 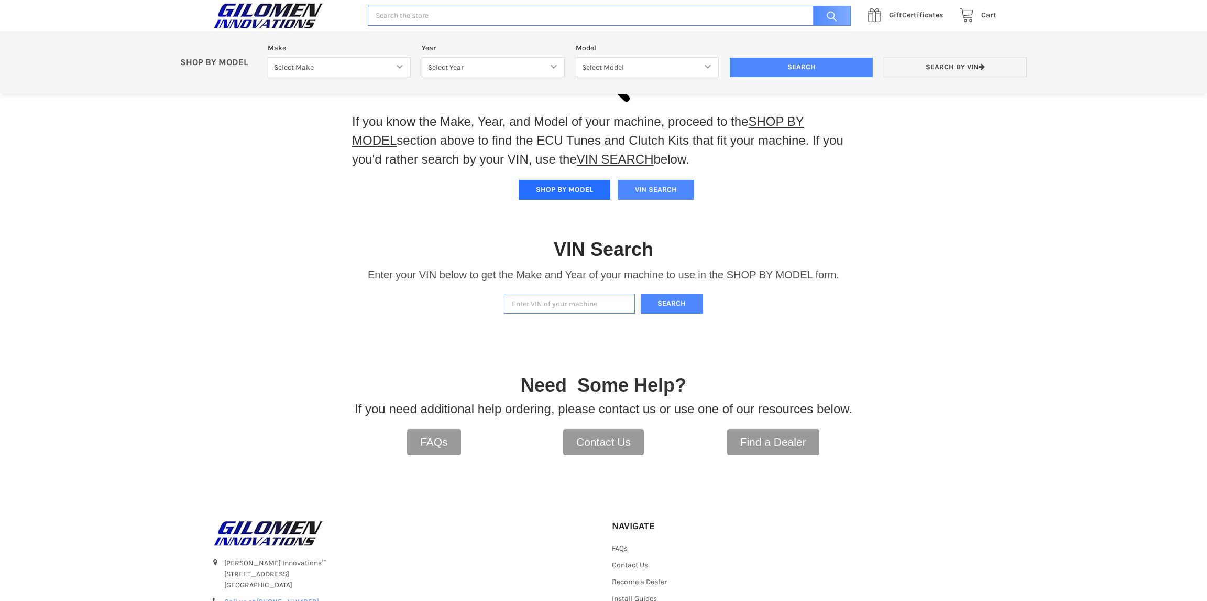 I want to click on button: SHOP BY MODEL, so click(x=564, y=190).